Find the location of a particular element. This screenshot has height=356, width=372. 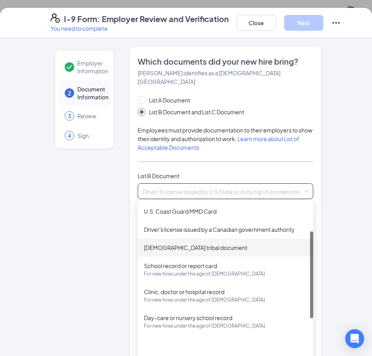

svg: FormI9EVerifyIcon is located at coordinates (55, 18).